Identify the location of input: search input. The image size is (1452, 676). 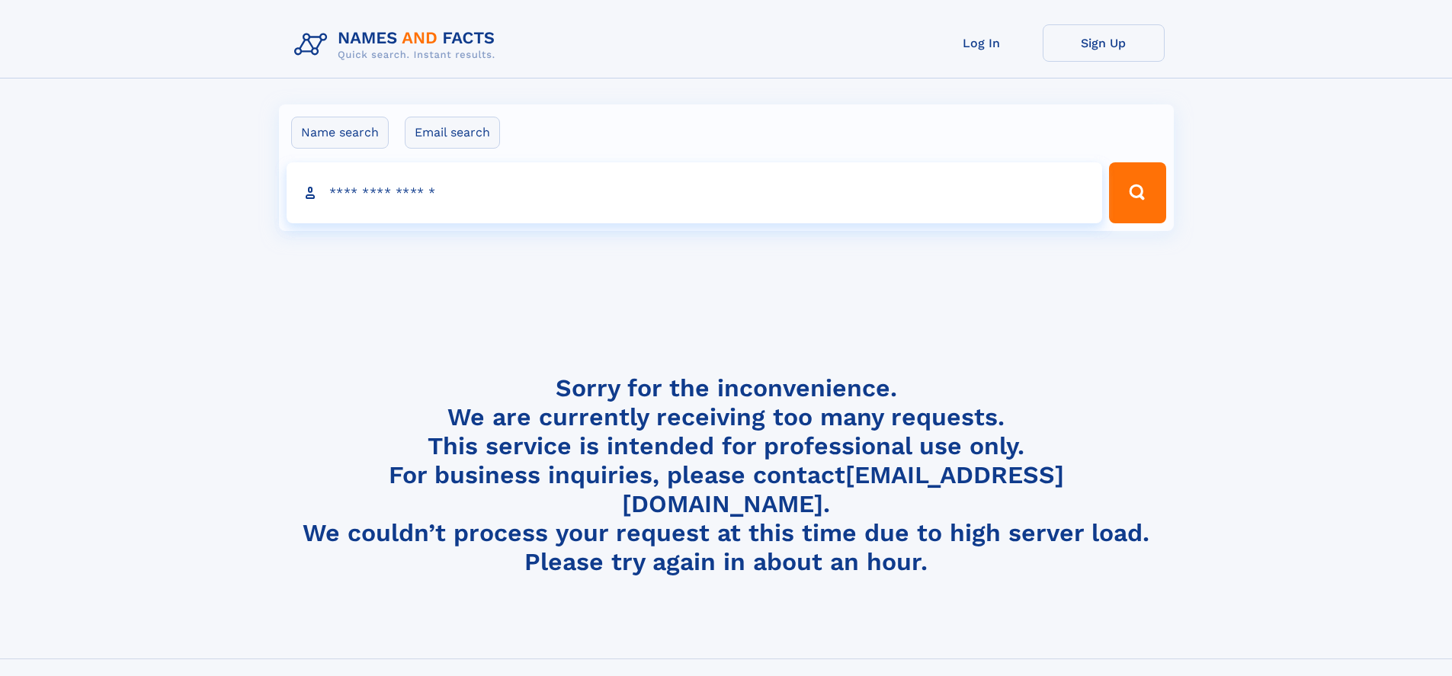
(694, 193).